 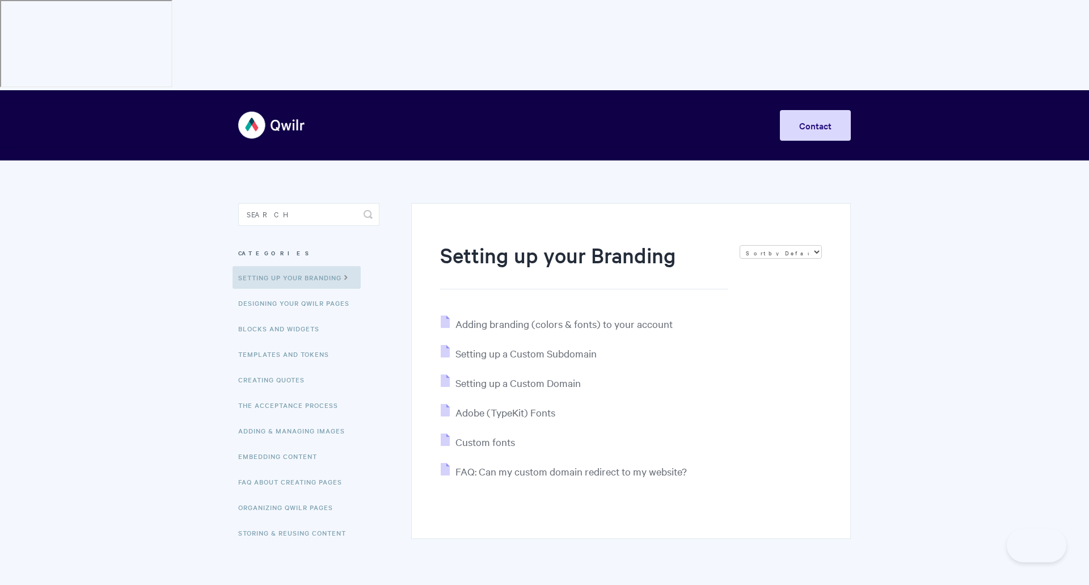 What do you see at coordinates (298, 303) in the screenshot?
I see `a: Designing Your Qwilr Pages` at bounding box center [298, 303].